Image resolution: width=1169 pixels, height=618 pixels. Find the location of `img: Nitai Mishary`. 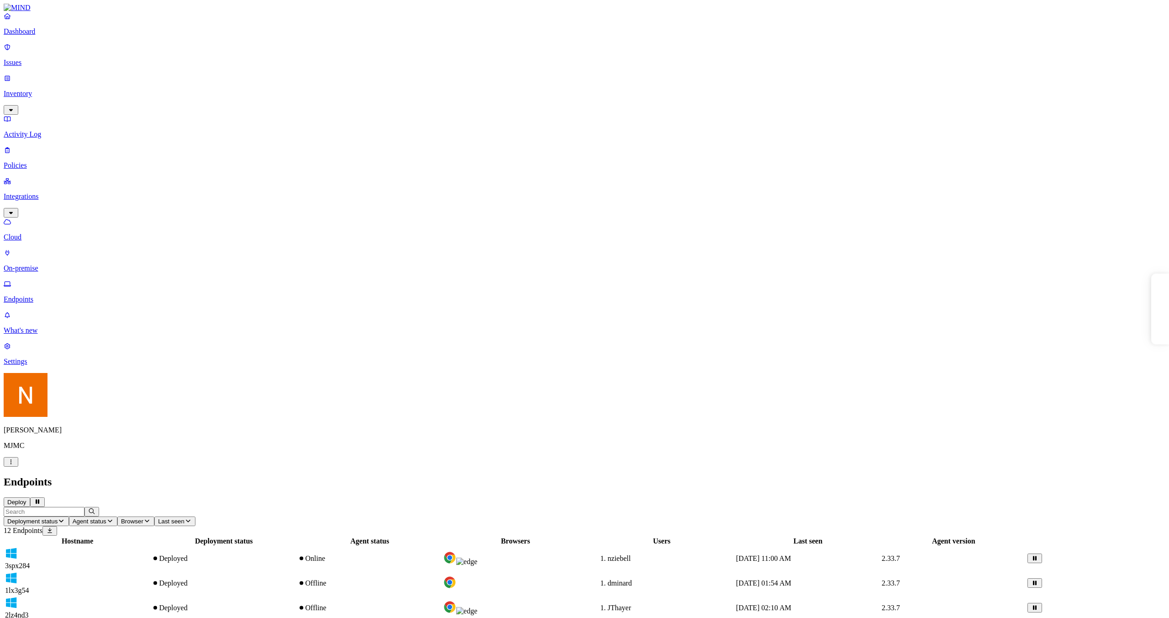

img: Nitai Mishary is located at coordinates (26, 395).